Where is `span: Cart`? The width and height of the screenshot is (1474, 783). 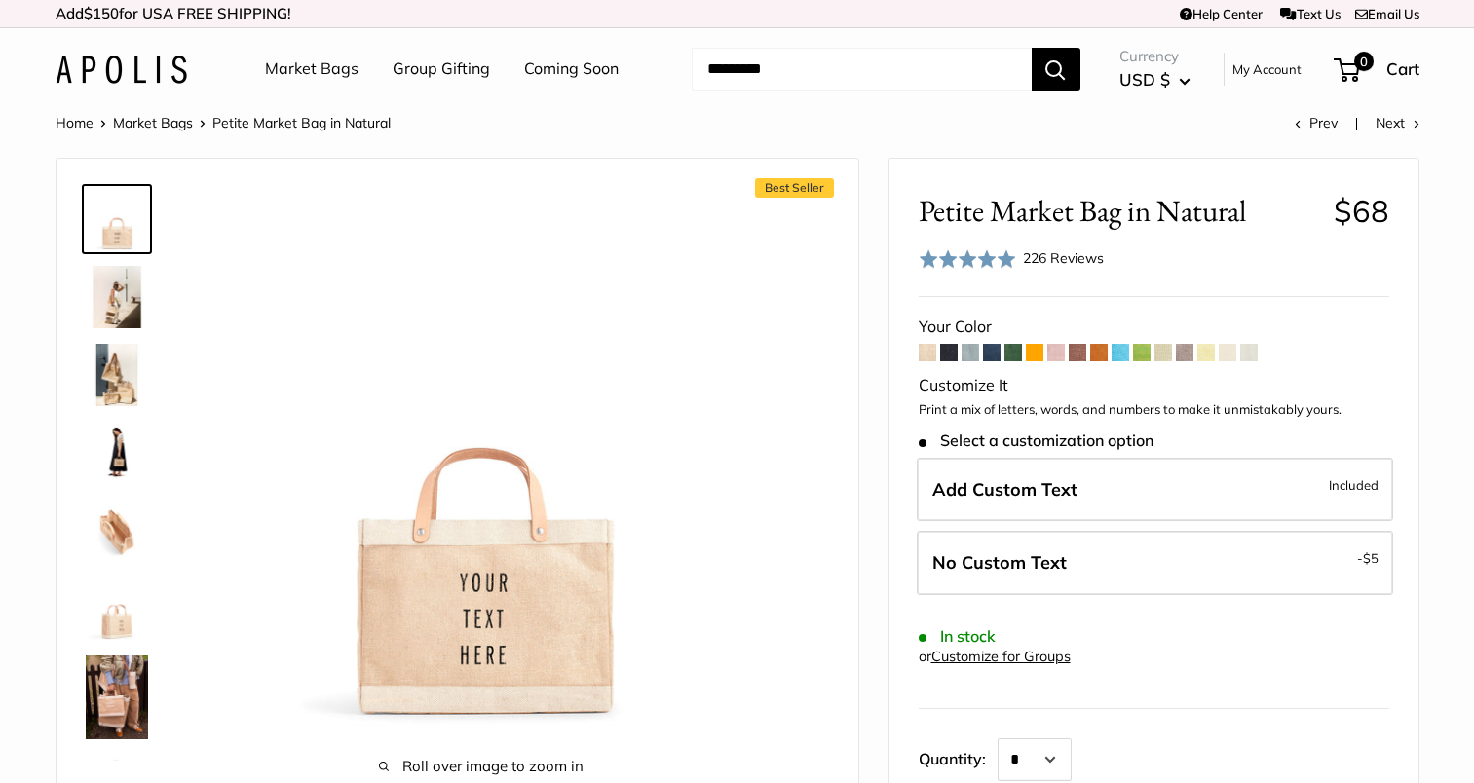 span: Cart is located at coordinates (1402, 68).